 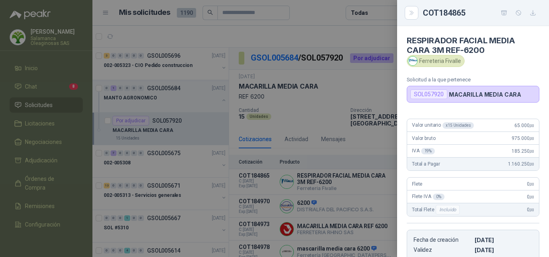 I want to click on img: Company Logo, so click(x=412, y=61).